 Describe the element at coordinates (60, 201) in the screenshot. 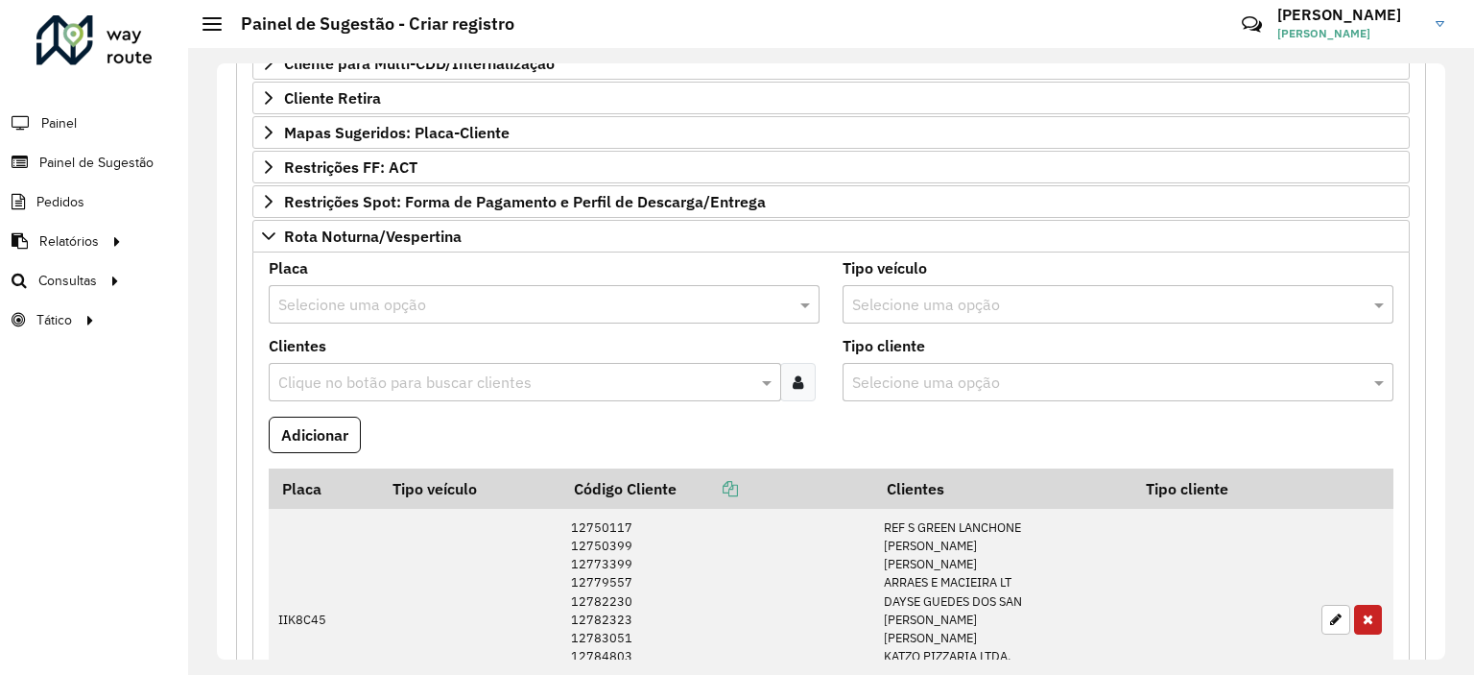

I see `span: Pedidos` at that location.